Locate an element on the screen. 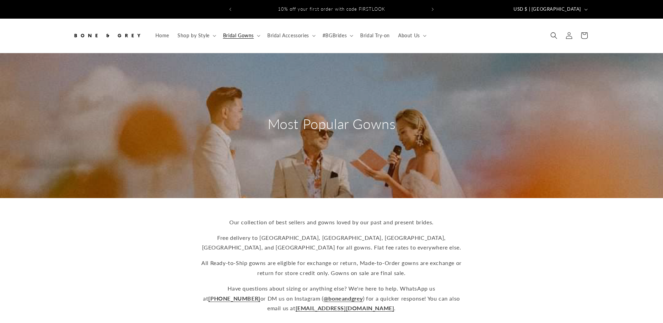 The image size is (663, 323). summary: #BGBrides is located at coordinates (337, 36).